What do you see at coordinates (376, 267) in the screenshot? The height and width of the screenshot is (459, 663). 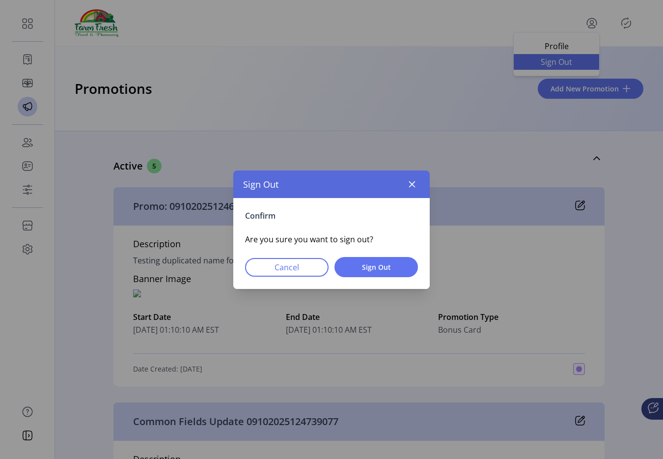 I see `button: Sign Out` at bounding box center [376, 267].